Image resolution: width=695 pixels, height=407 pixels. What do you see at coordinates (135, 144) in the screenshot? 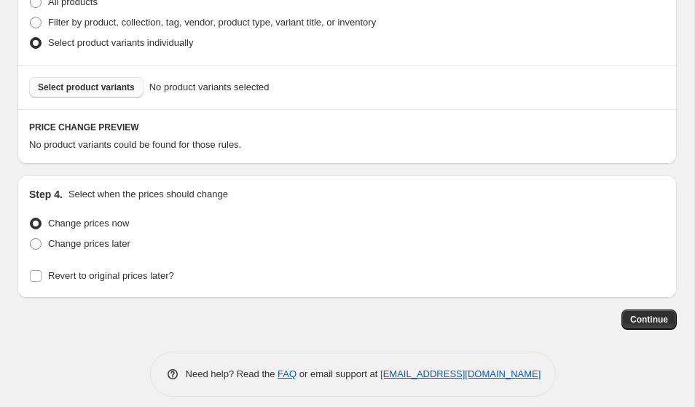
I see `span: No product variants could be found for those rules.` at bounding box center [135, 144].